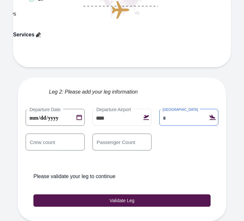  Describe the element at coordinates (42, 142) in the screenshot. I see `label: Crew count` at that location.